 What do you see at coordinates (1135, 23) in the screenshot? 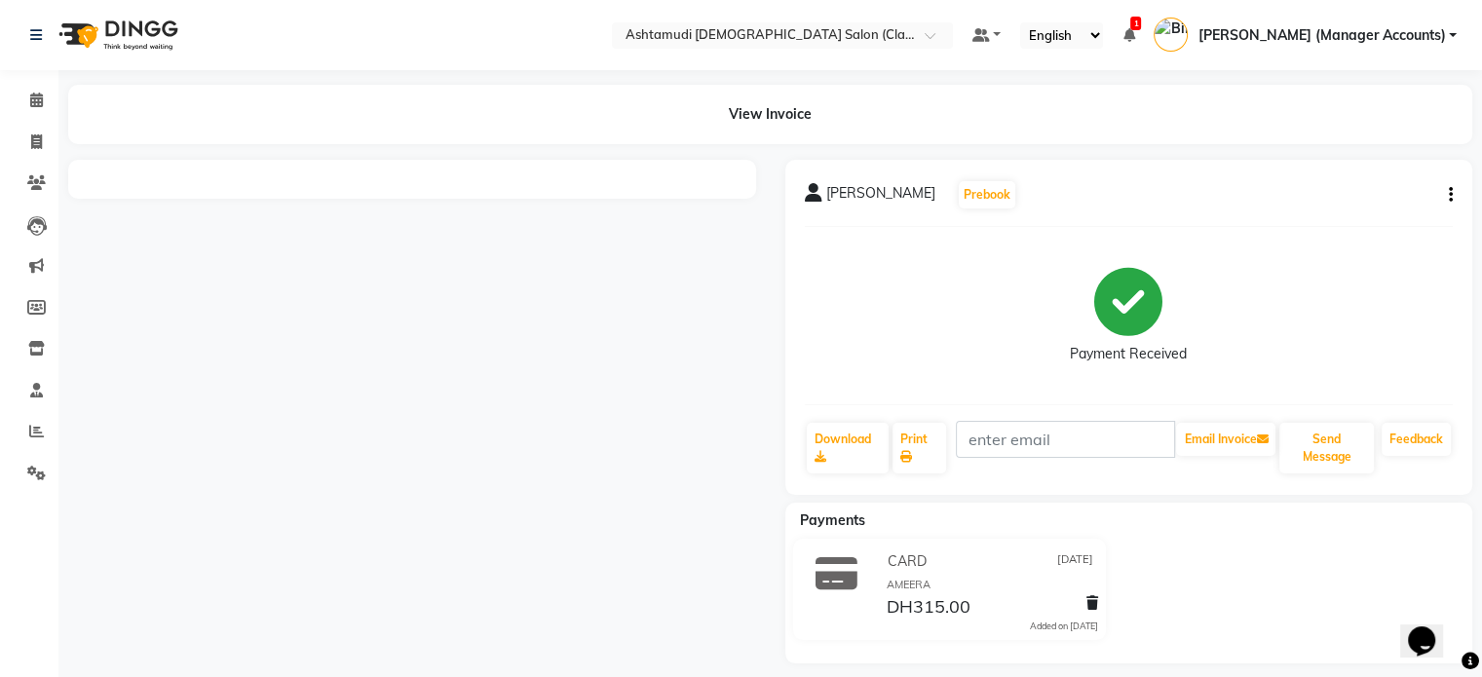
I see `span: 1` at bounding box center [1135, 23].